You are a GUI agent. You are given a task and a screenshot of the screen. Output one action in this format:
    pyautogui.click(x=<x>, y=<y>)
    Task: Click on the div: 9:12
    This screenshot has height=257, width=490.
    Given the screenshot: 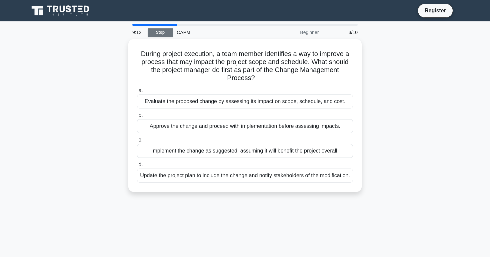 What is the action you would take?
    pyautogui.click(x=138, y=32)
    